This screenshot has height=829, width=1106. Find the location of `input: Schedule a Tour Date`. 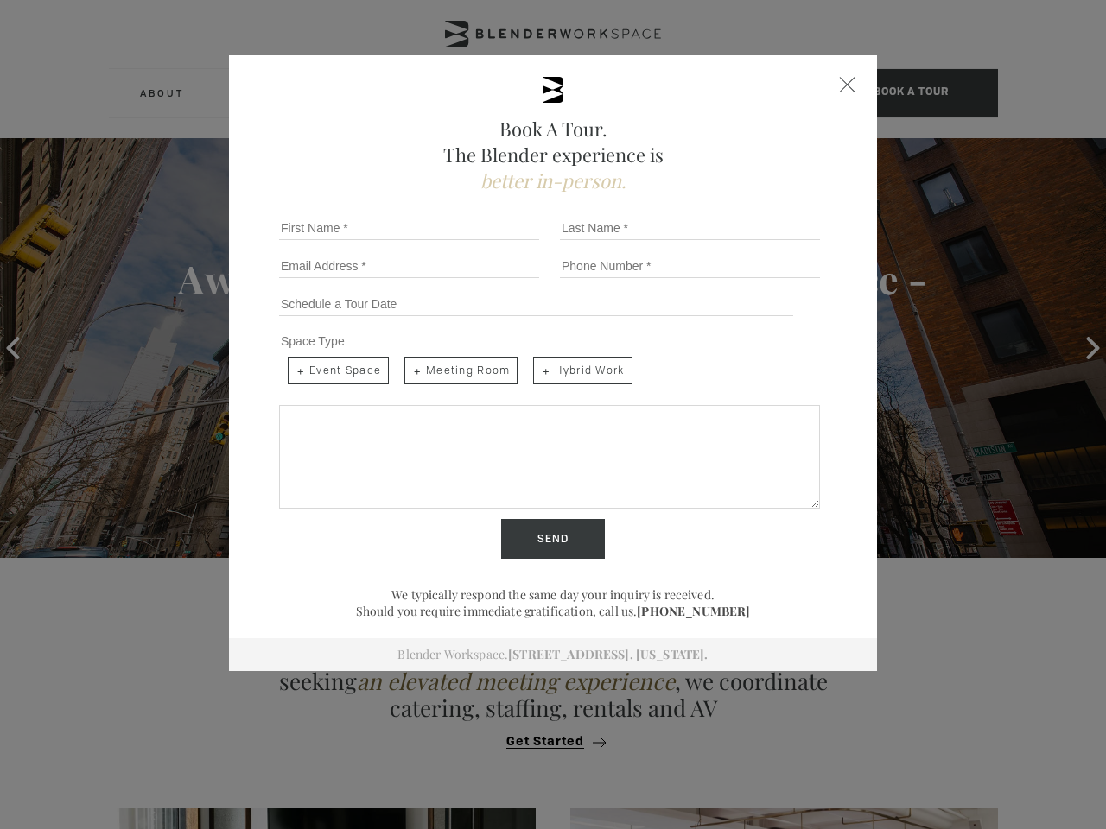

input: Schedule a Tour Date is located at coordinates (536, 304).